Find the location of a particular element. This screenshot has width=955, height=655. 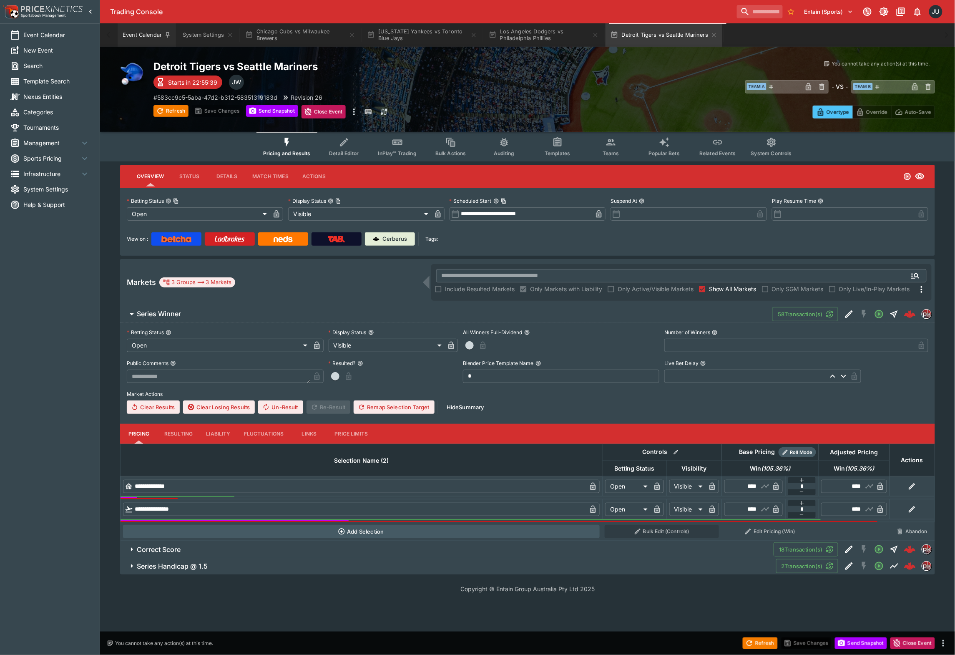

span: Template Search is located at coordinates (56, 81).